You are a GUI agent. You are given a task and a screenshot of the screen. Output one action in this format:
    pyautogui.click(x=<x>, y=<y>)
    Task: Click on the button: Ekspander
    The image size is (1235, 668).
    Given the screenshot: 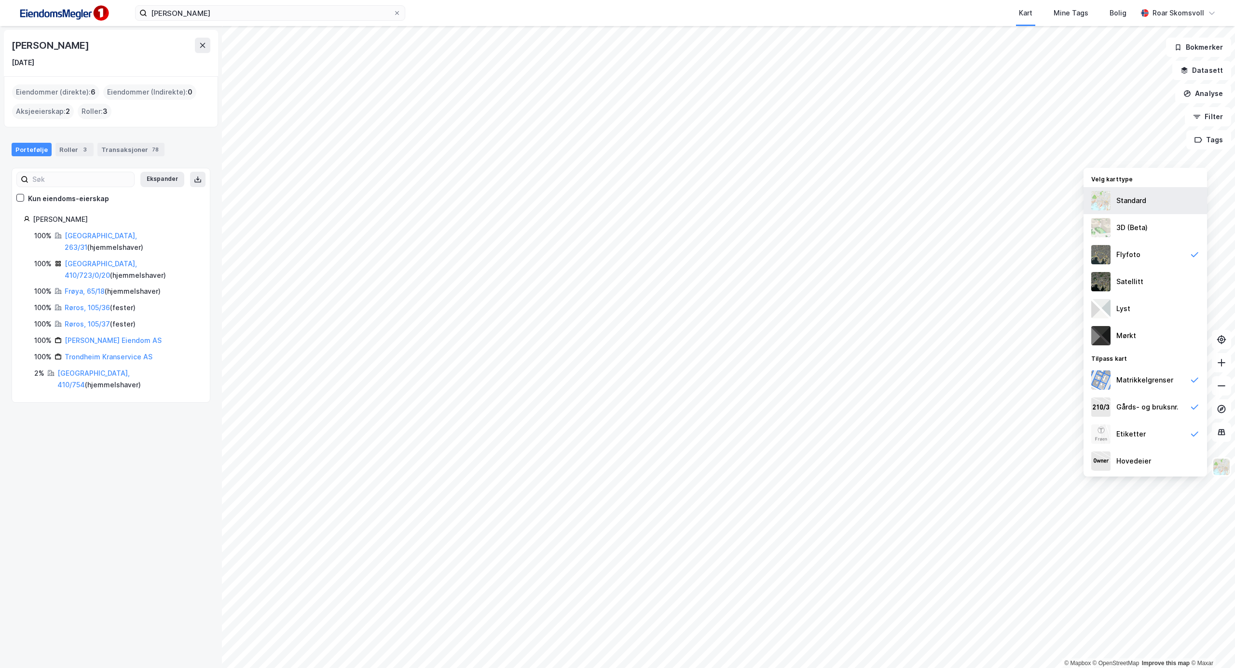 What is the action you would take?
    pyautogui.click(x=162, y=179)
    